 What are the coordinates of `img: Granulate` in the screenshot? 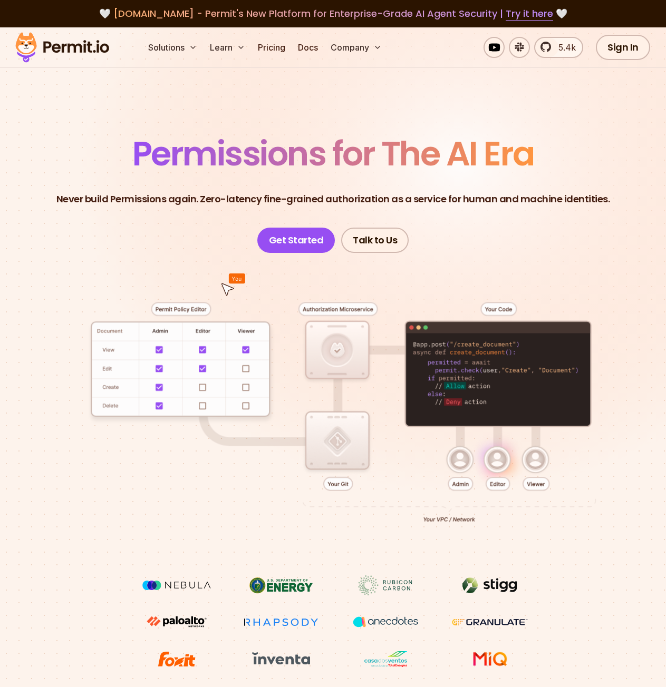 It's located at (490, 622).